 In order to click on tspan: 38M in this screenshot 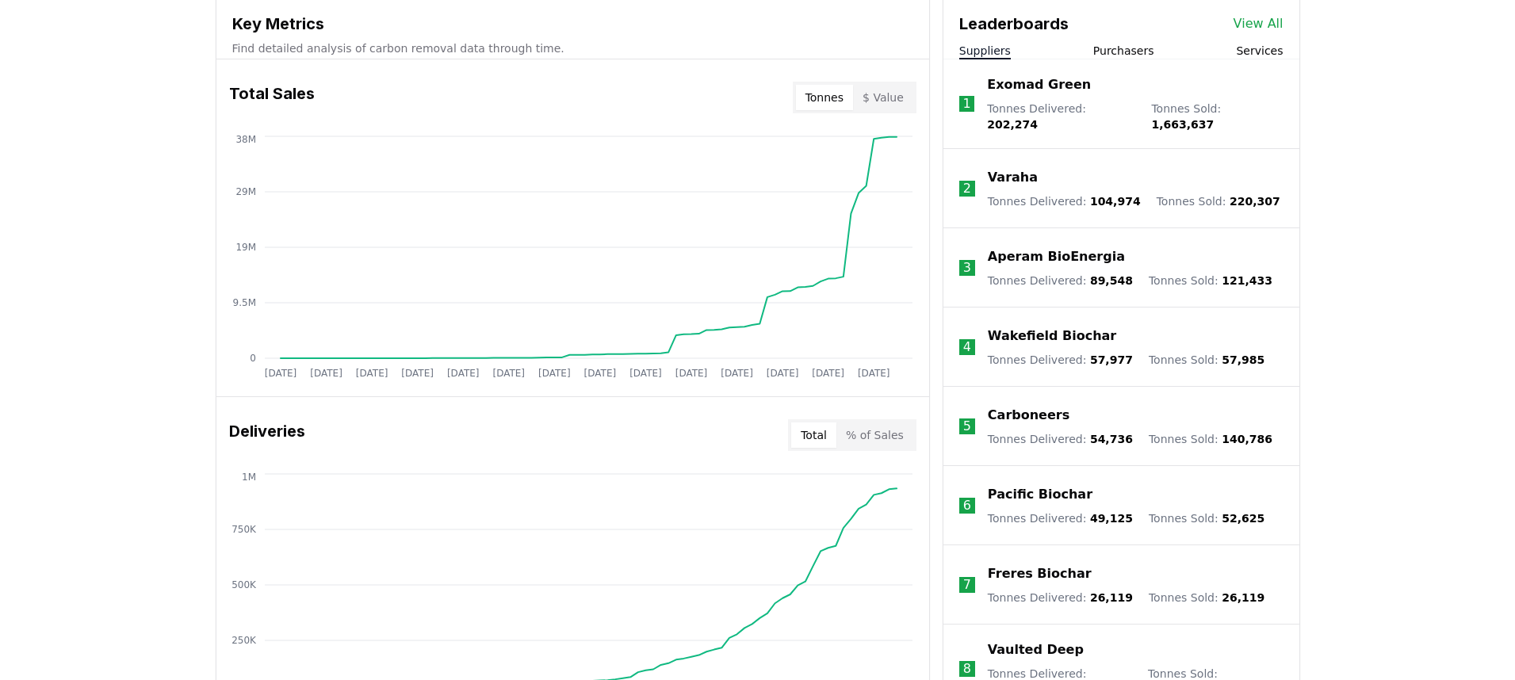, I will do `click(246, 140)`.